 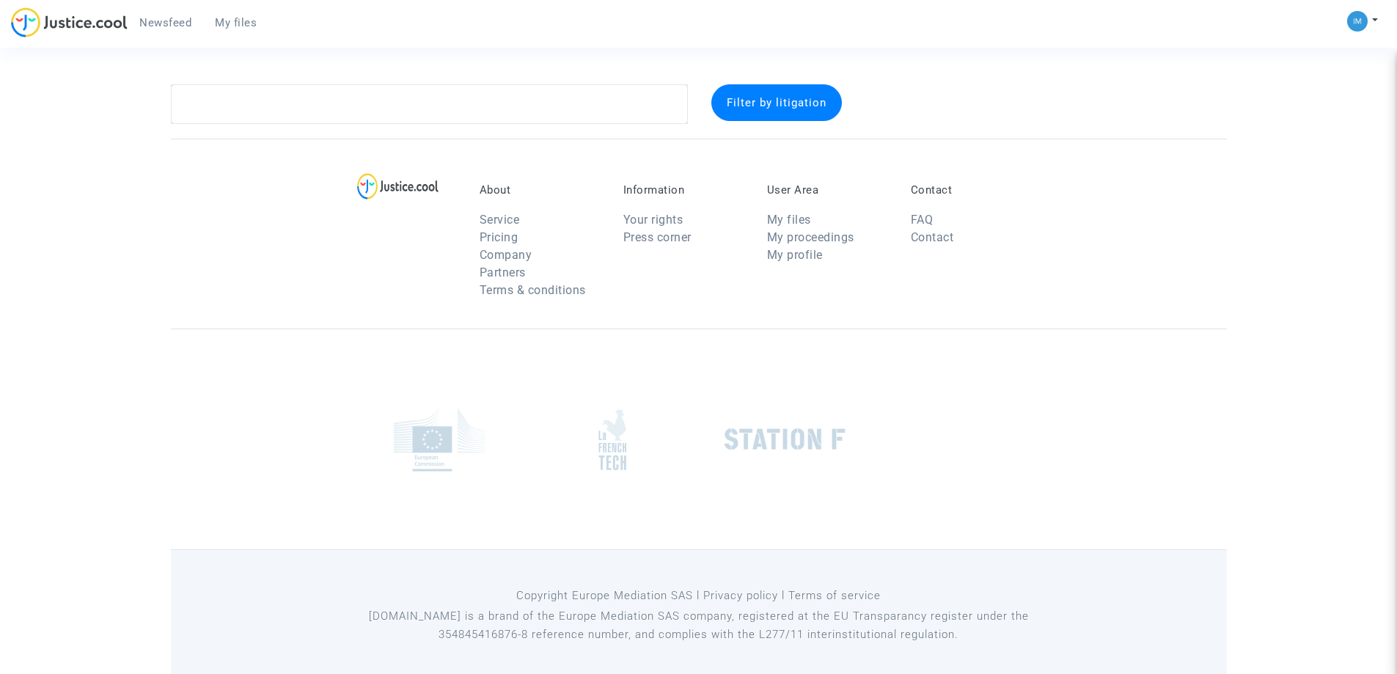 What do you see at coordinates (684, 190) in the screenshot?
I see `p: Information` at bounding box center [684, 190].